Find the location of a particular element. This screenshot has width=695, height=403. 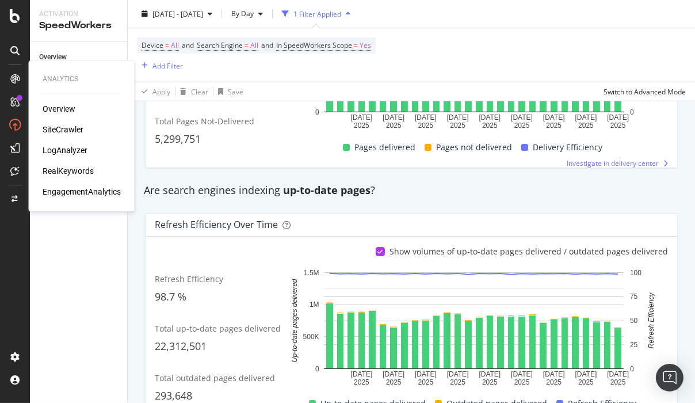

text: 25 is located at coordinates (634, 345).